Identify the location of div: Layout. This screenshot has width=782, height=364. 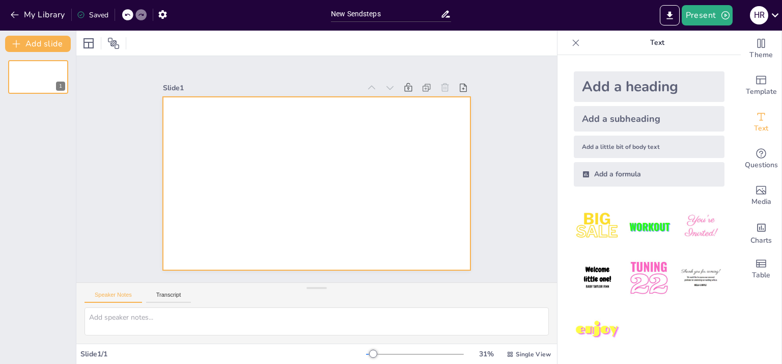
(89, 43).